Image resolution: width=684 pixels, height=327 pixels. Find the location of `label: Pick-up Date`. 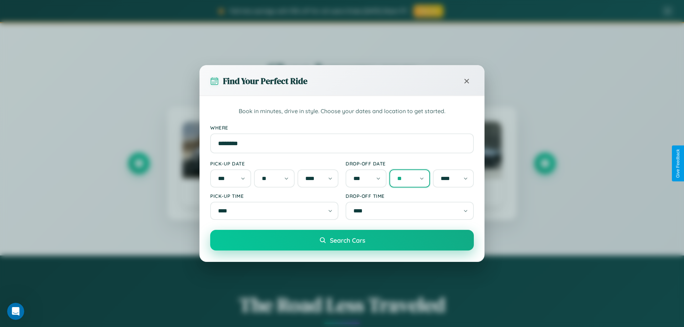

label: Pick-up Date is located at coordinates (274, 164).